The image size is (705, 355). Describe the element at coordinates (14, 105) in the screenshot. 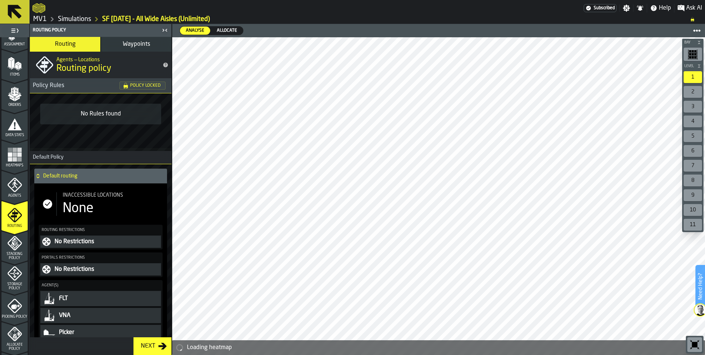

I see `span: Orders` at that location.